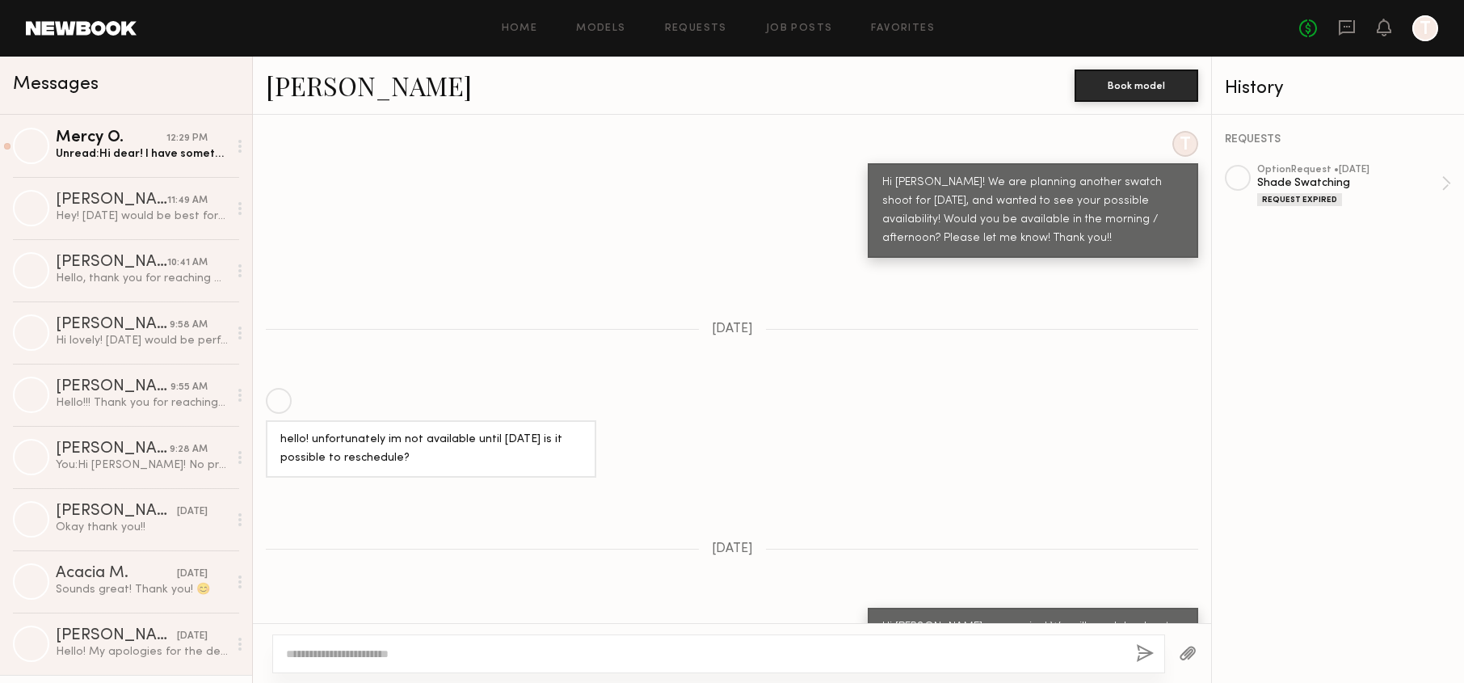 This screenshot has height=683, width=1464. What do you see at coordinates (188, 325) in the screenshot?
I see `div: 9:58 AM` at bounding box center [188, 325].